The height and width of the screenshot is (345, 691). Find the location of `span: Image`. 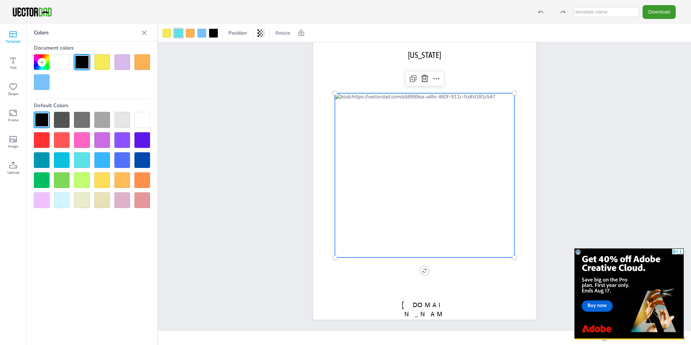

span: Image is located at coordinates (13, 146).